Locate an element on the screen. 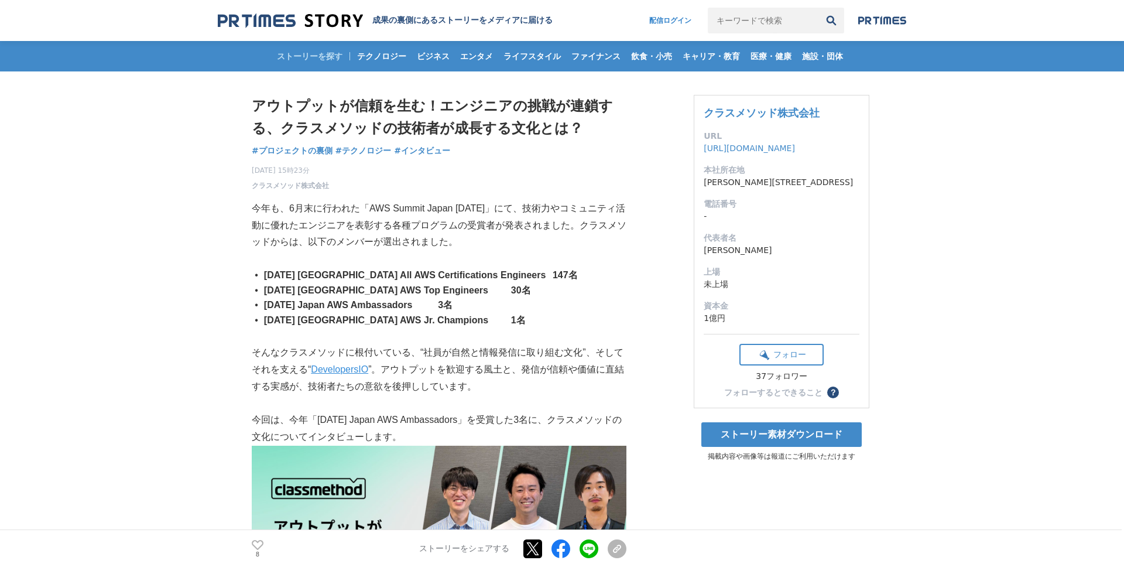 This screenshot has height=567, width=1124. dt: 電話番号 is located at coordinates (782, 204).